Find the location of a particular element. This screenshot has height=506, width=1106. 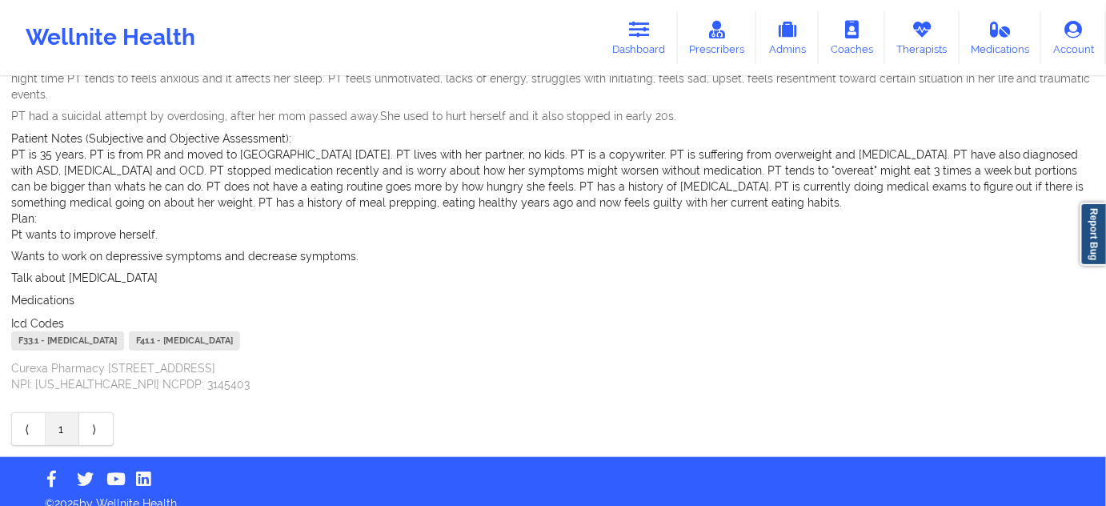

a: Prescribers is located at coordinates (717, 38).